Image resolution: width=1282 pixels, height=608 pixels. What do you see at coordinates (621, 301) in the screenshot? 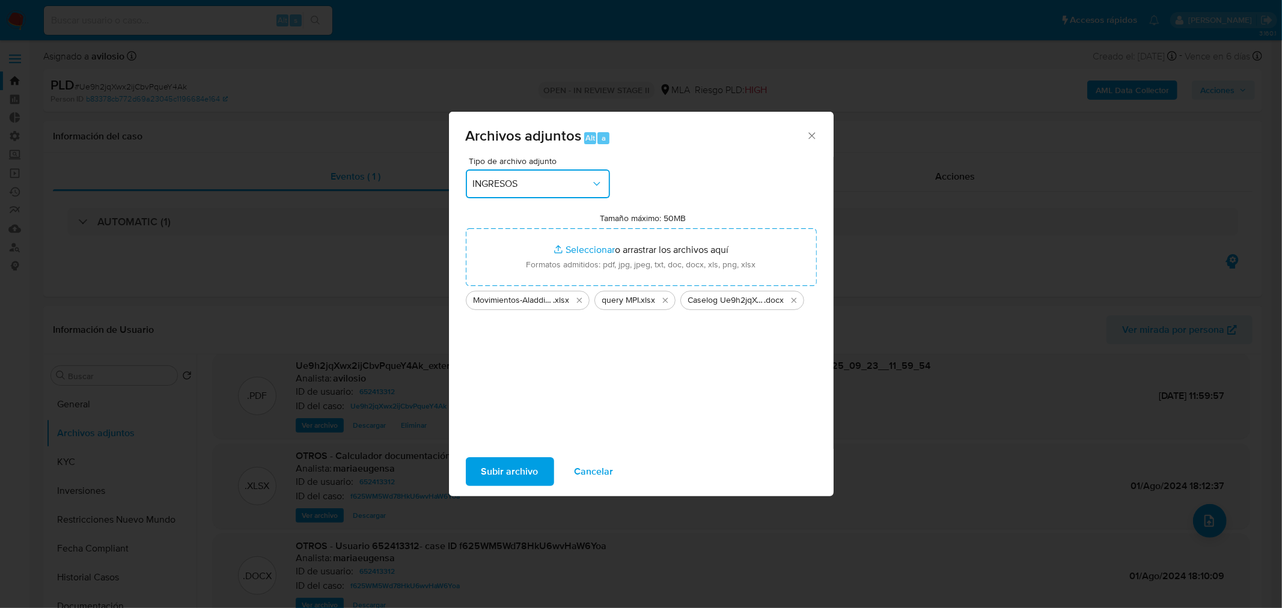
I see `span: query MPI` at bounding box center [621, 301].